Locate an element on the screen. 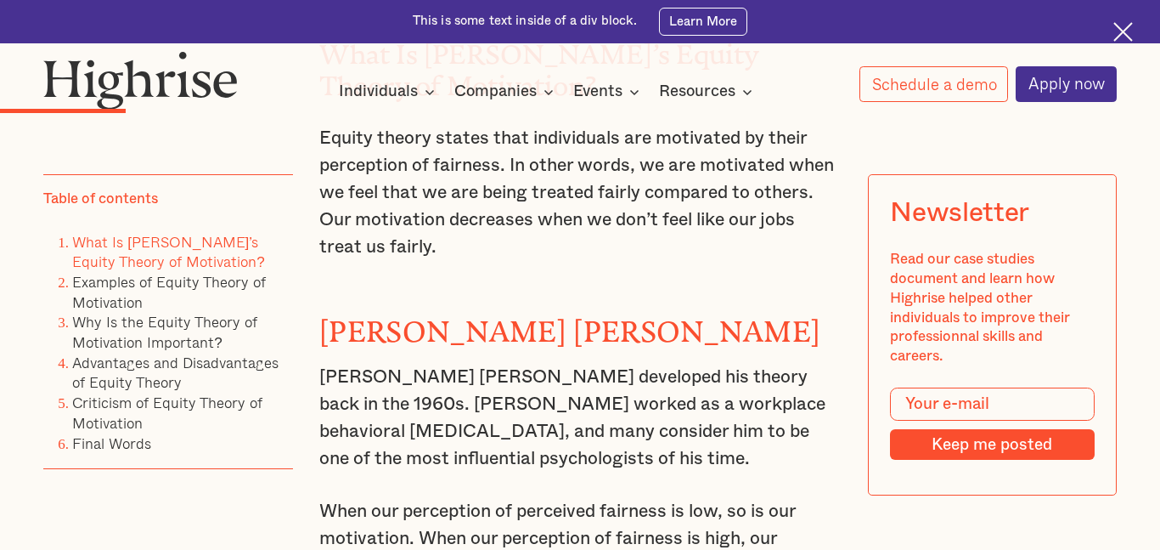 The width and height of the screenshot is (1160, 550). a: Apply now is located at coordinates (1066, 84).